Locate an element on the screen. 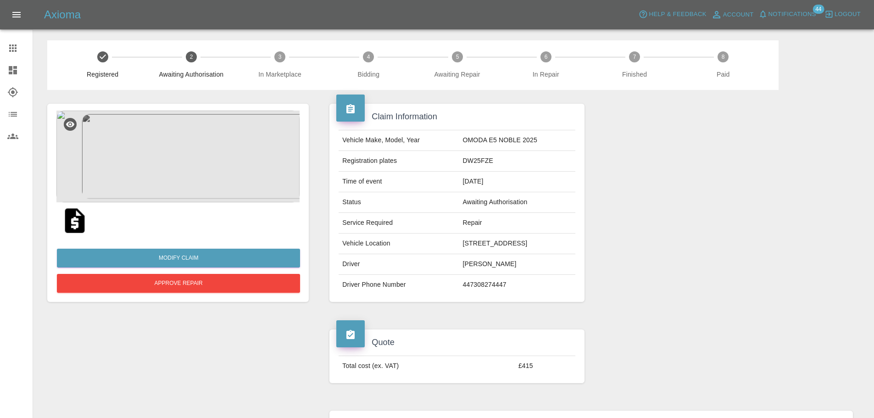  td: Driver Phone Number is located at coordinates (399, 285).